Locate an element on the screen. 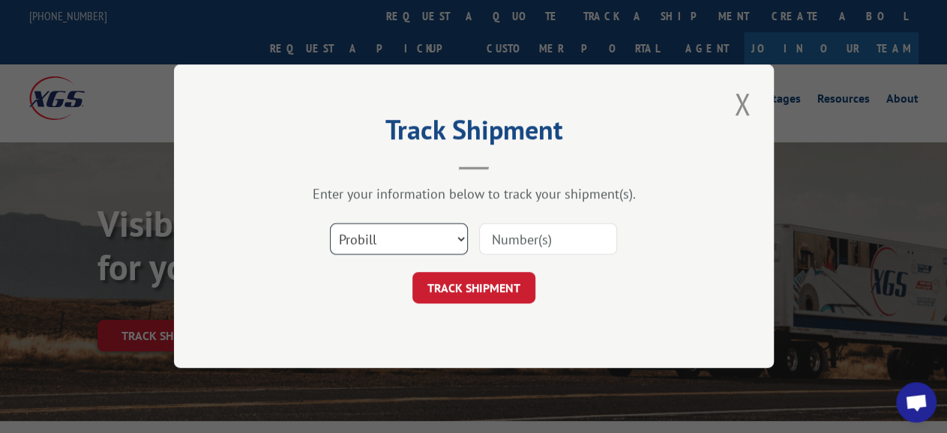  button: TRACK SHIPMENT is located at coordinates (474, 289).